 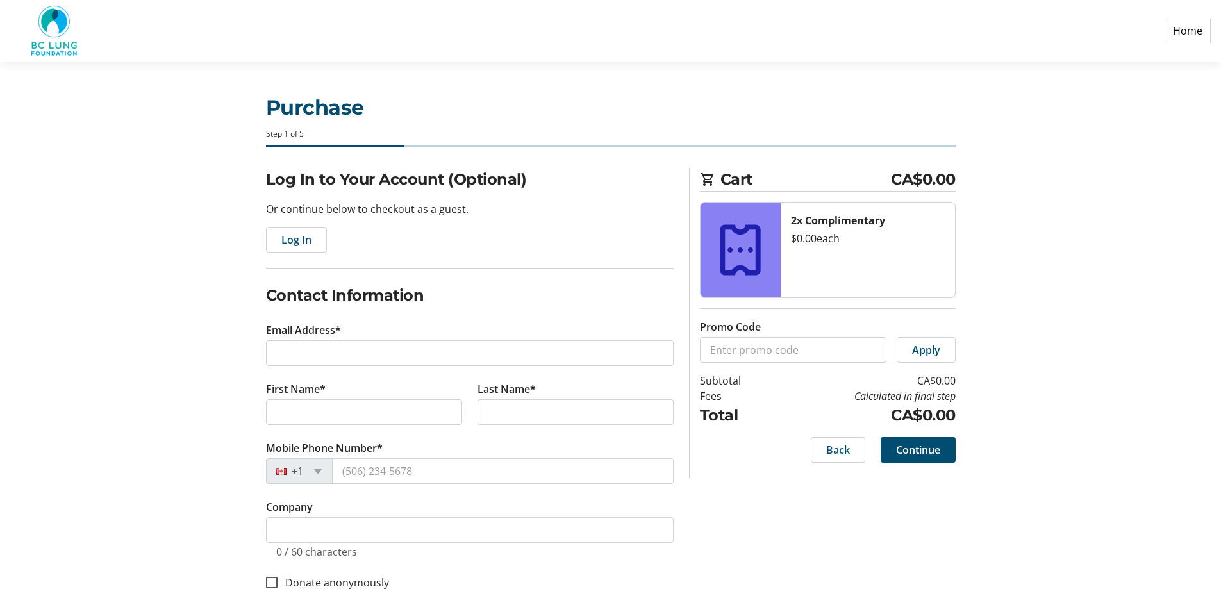 What do you see at coordinates (736, 396) in the screenshot?
I see `td: Fees` at bounding box center [736, 396].